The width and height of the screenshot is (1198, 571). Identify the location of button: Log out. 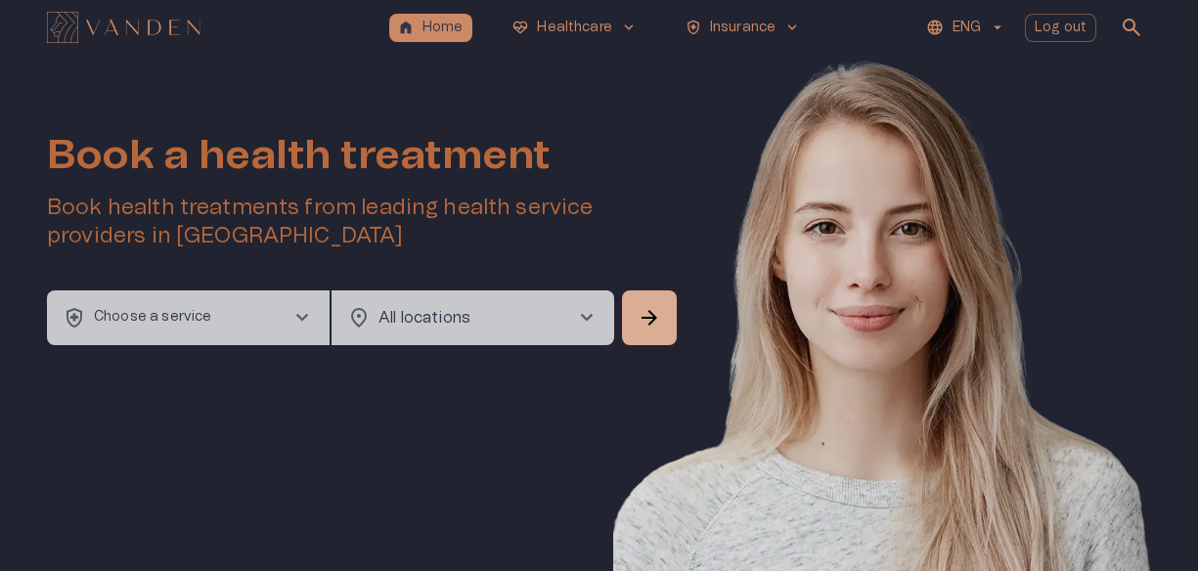
(1061, 27).